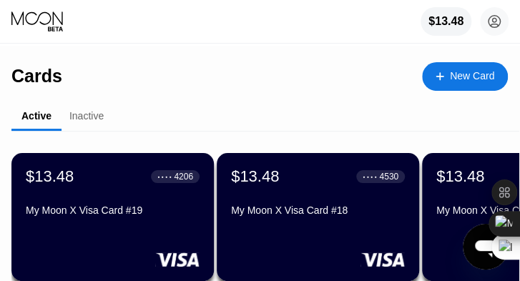 Image resolution: width=520 pixels, height=281 pixels. Describe the element at coordinates (389, 177) in the screenshot. I see `div: 4530` at that location.